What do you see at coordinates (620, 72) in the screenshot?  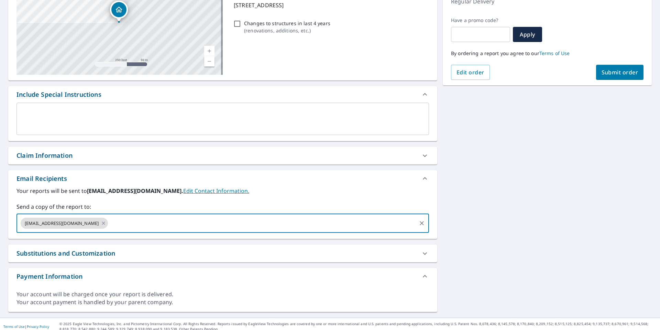 I see `span: Submit order` at bounding box center [620, 72].